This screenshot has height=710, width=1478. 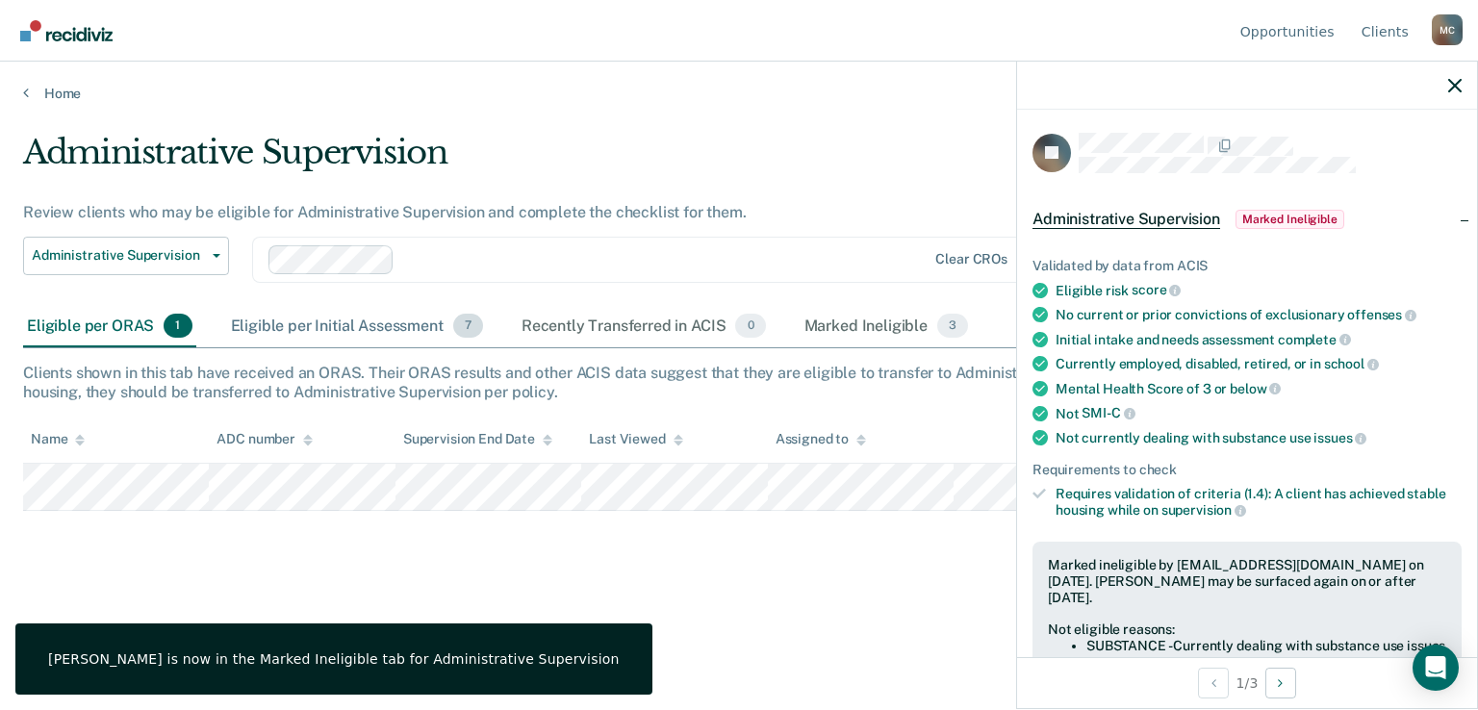 I want to click on span: school, so click(x=1351, y=364).